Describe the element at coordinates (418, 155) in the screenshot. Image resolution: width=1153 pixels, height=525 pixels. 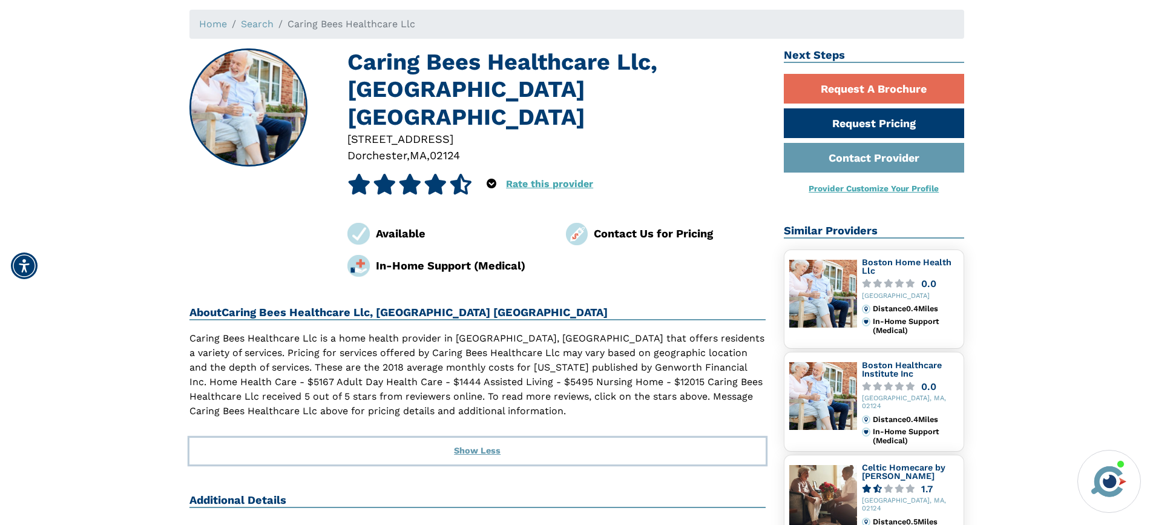
I see `span: MA` at that location.